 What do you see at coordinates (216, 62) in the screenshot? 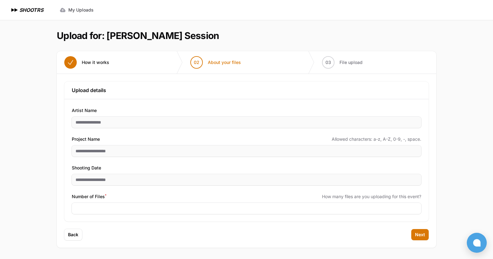
I see `button: 02 About your files` at bounding box center [216, 62].